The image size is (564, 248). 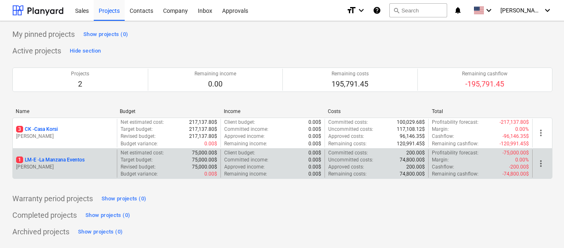 I want to click on p: 2, so click(x=80, y=84).